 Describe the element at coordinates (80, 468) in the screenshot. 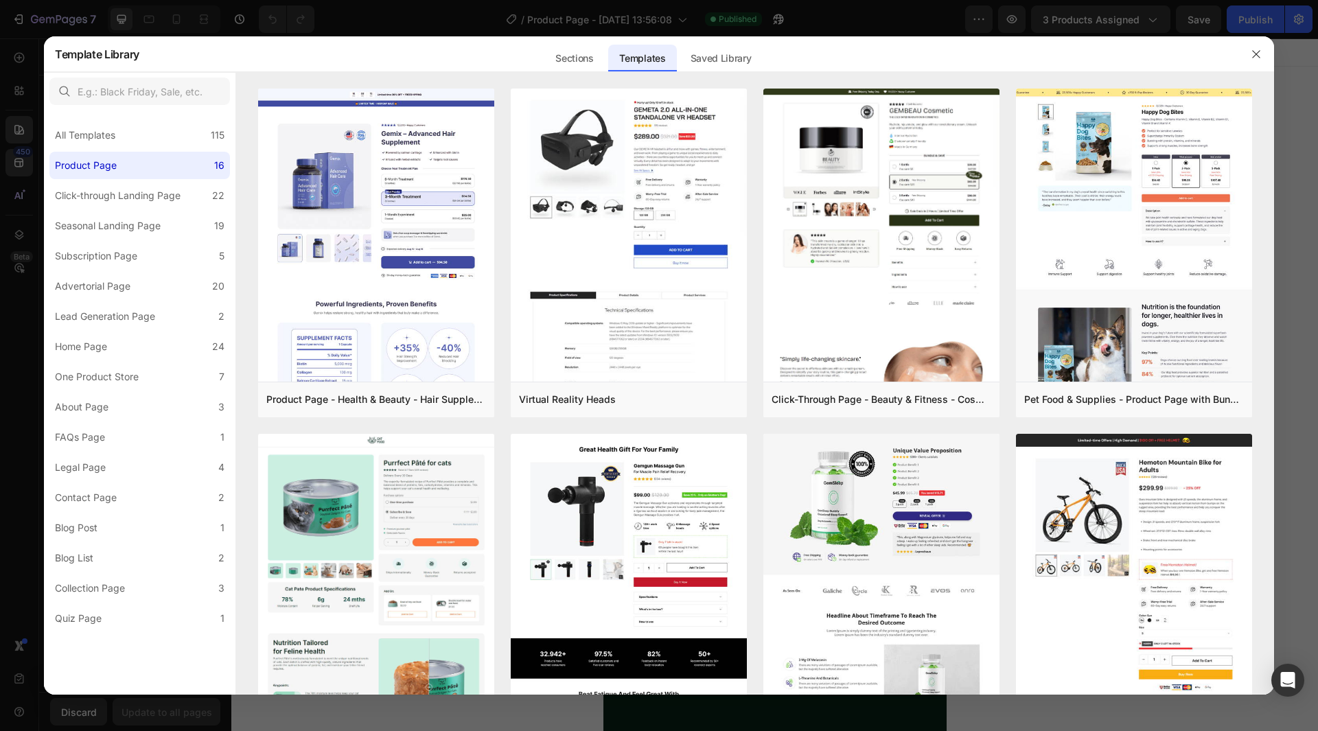

I see `div: Legal Page` at that location.